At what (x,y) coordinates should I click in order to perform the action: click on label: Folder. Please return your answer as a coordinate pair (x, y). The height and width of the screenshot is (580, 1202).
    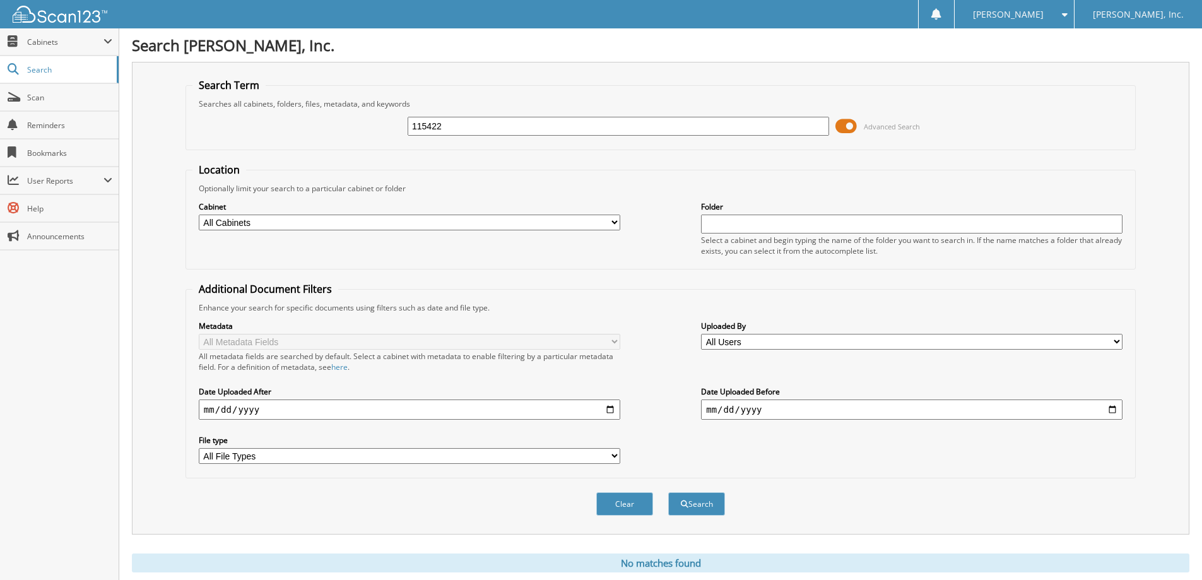
    Looking at the image, I should click on (912, 206).